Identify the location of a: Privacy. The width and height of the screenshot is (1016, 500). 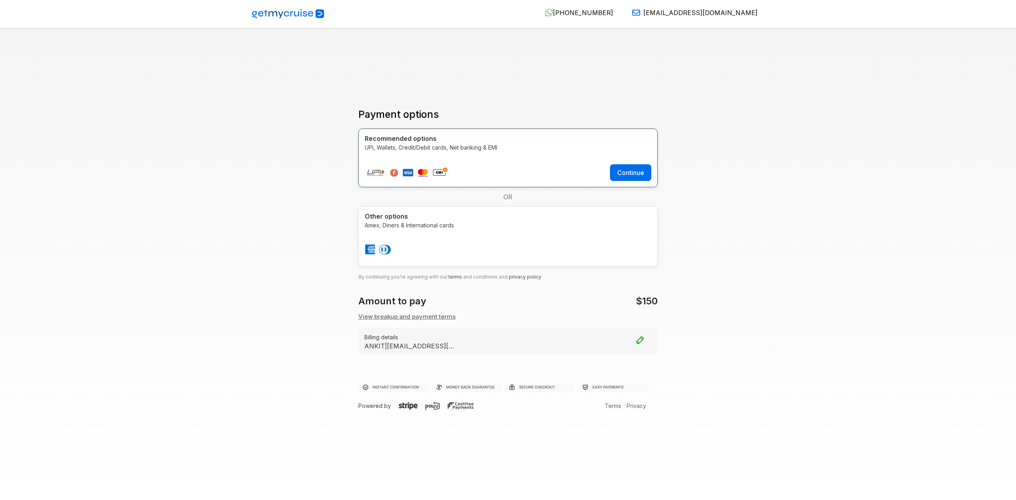
(636, 406).